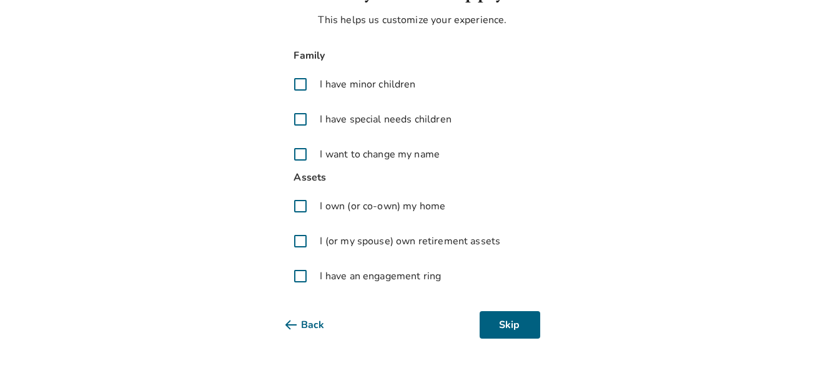  I want to click on span: I have minor children, so click(368, 84).